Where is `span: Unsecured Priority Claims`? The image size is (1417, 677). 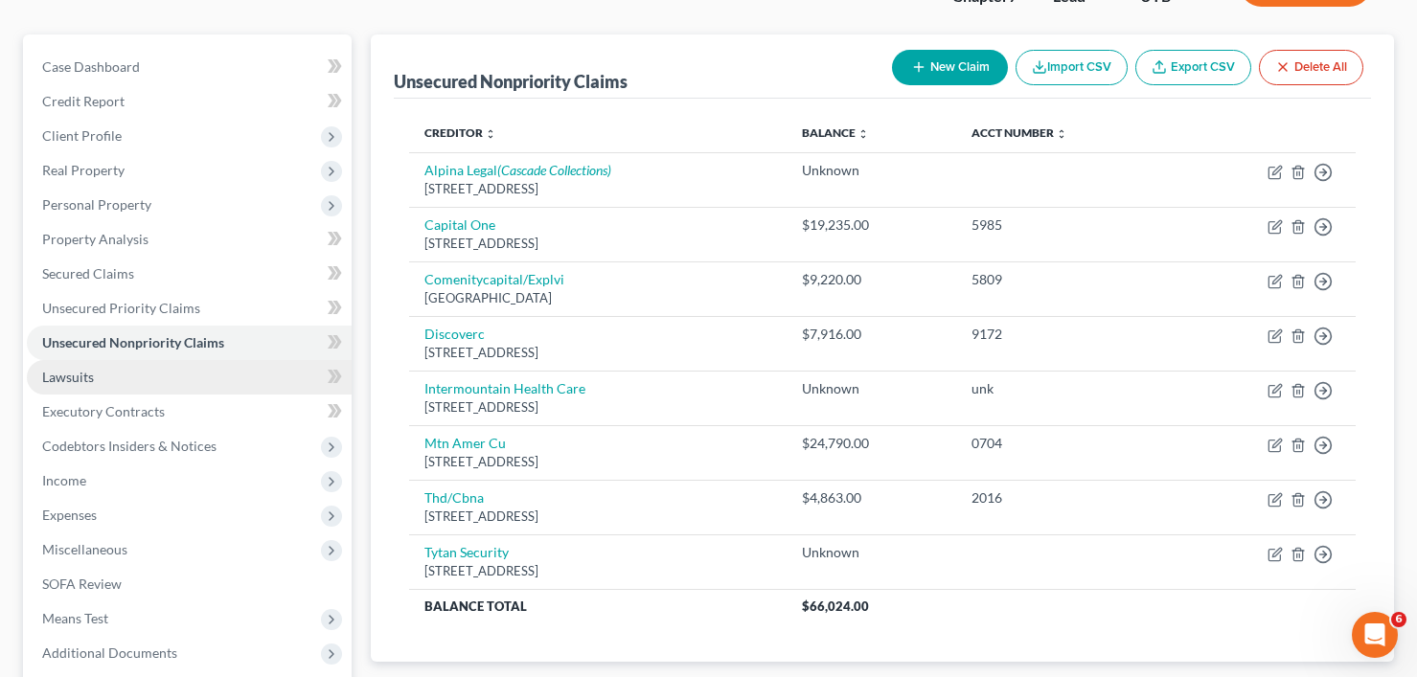 span: Unsecured Priority Claims is located at coordinates (121, 307).